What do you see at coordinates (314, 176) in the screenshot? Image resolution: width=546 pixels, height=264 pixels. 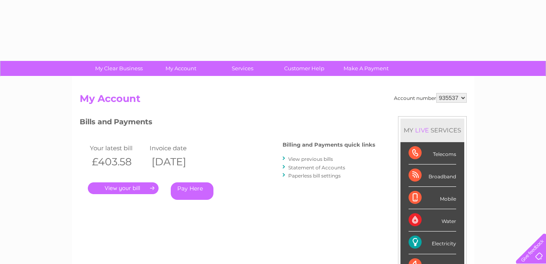 I see `a: Paperless bill settings` at bounding box center [314, 176].